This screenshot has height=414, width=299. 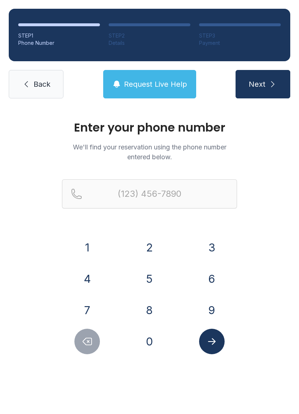 What do you see at coordinates (212, 310) in the screenshot?
I see `button: 9` at bounding box center [212, 310].